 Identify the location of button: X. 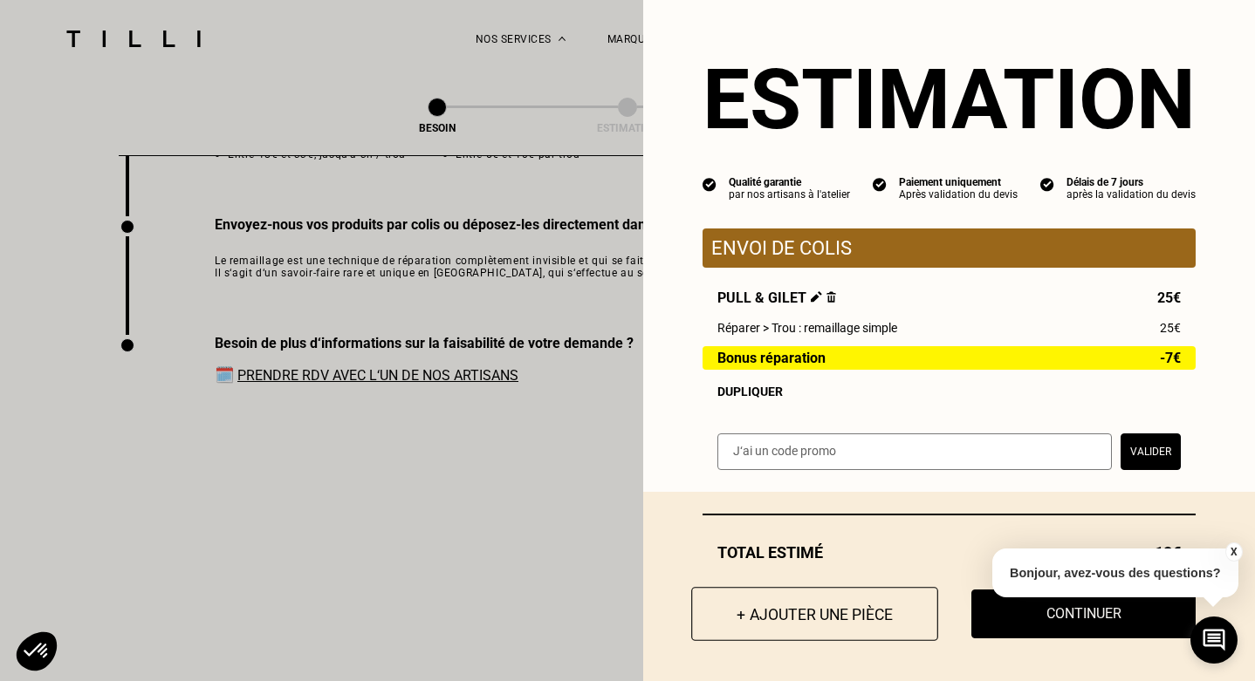
(1233, 552).